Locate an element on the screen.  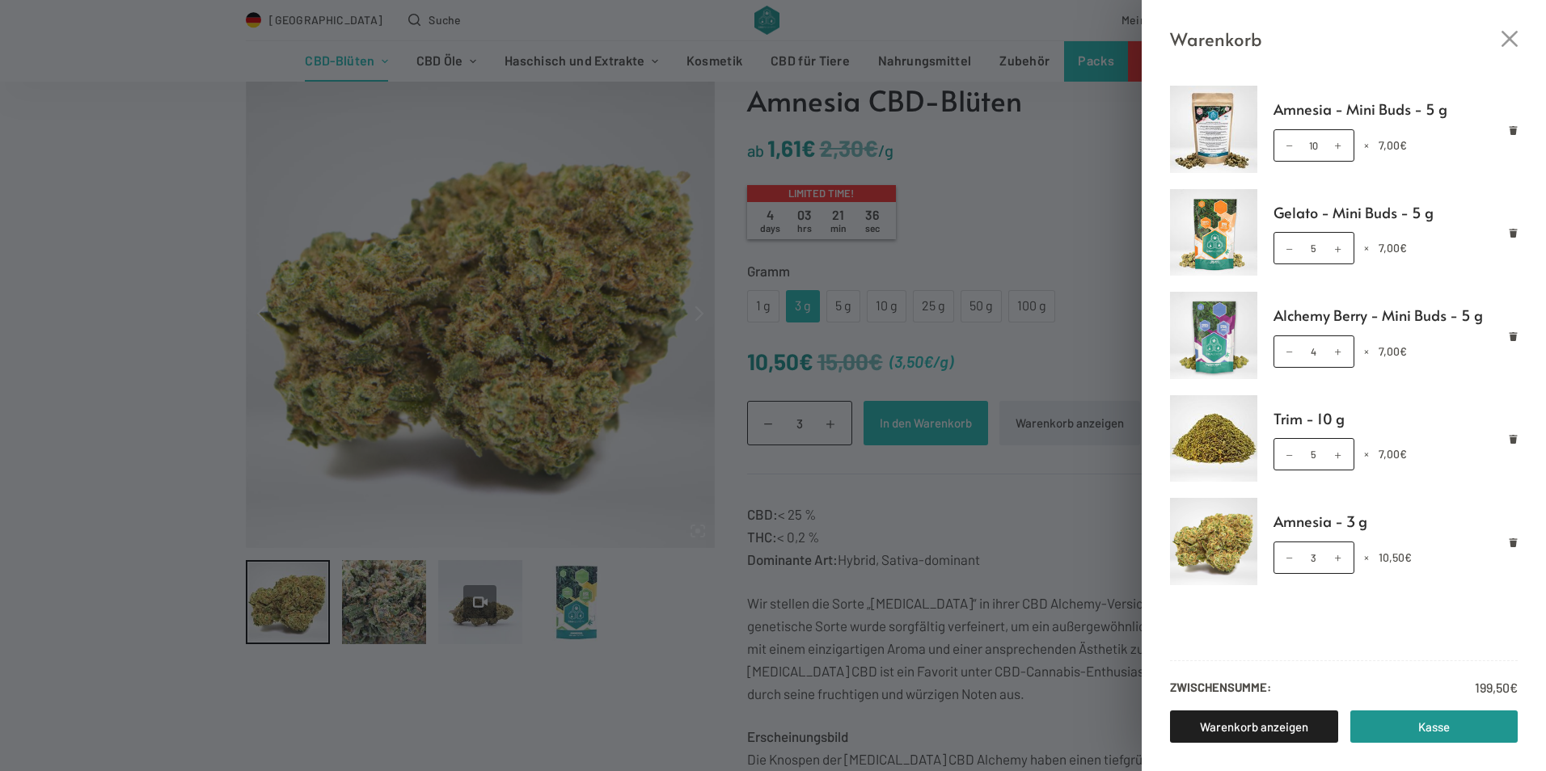
a: Warenkorb anzeigen is located at coordinates (1254, 727).